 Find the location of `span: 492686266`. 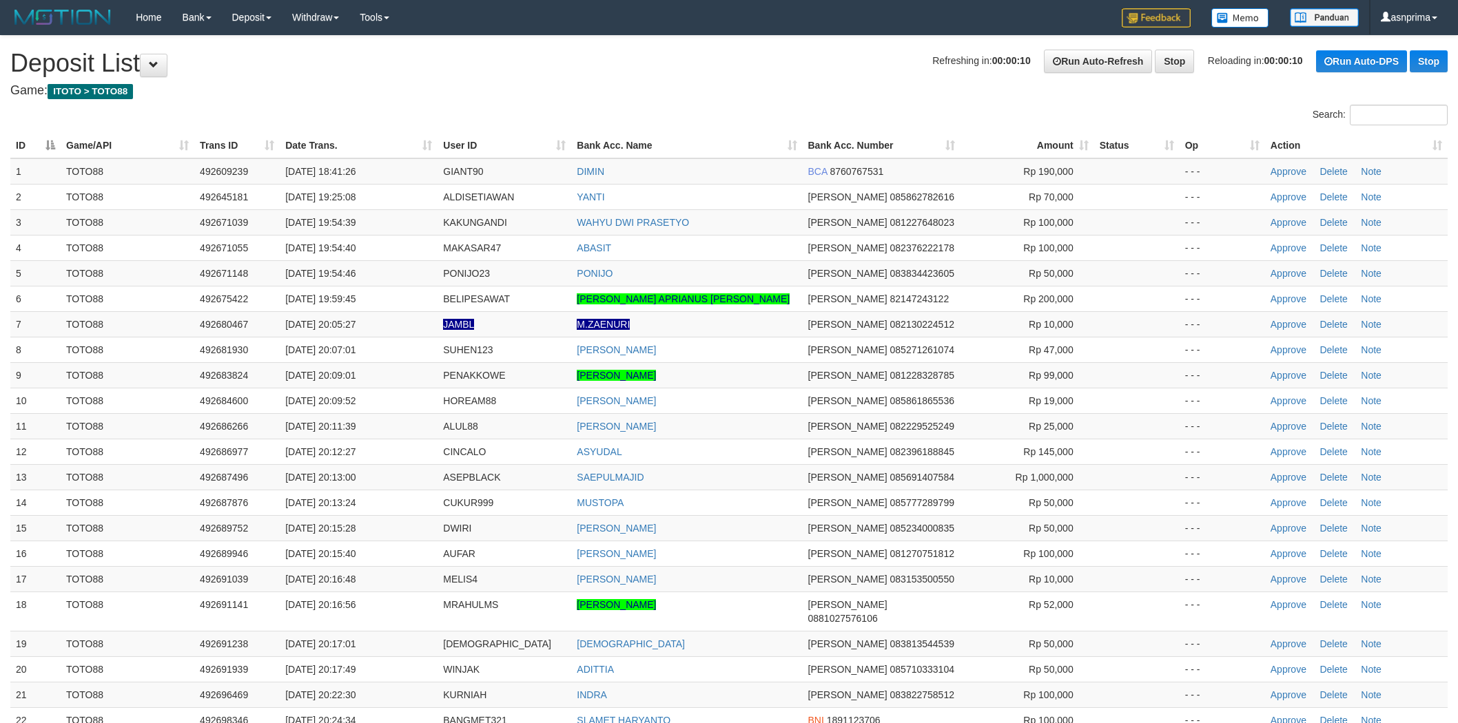

span: 492686266 is located at coordinates (224, 426).